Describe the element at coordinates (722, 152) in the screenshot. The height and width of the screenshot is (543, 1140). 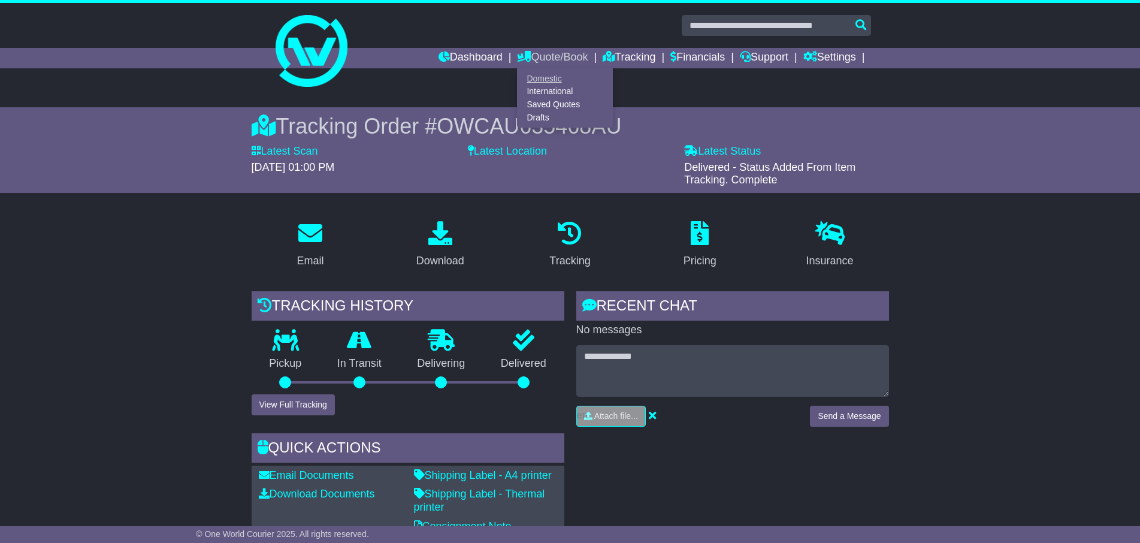
I see `label: Latest Status` at that location.